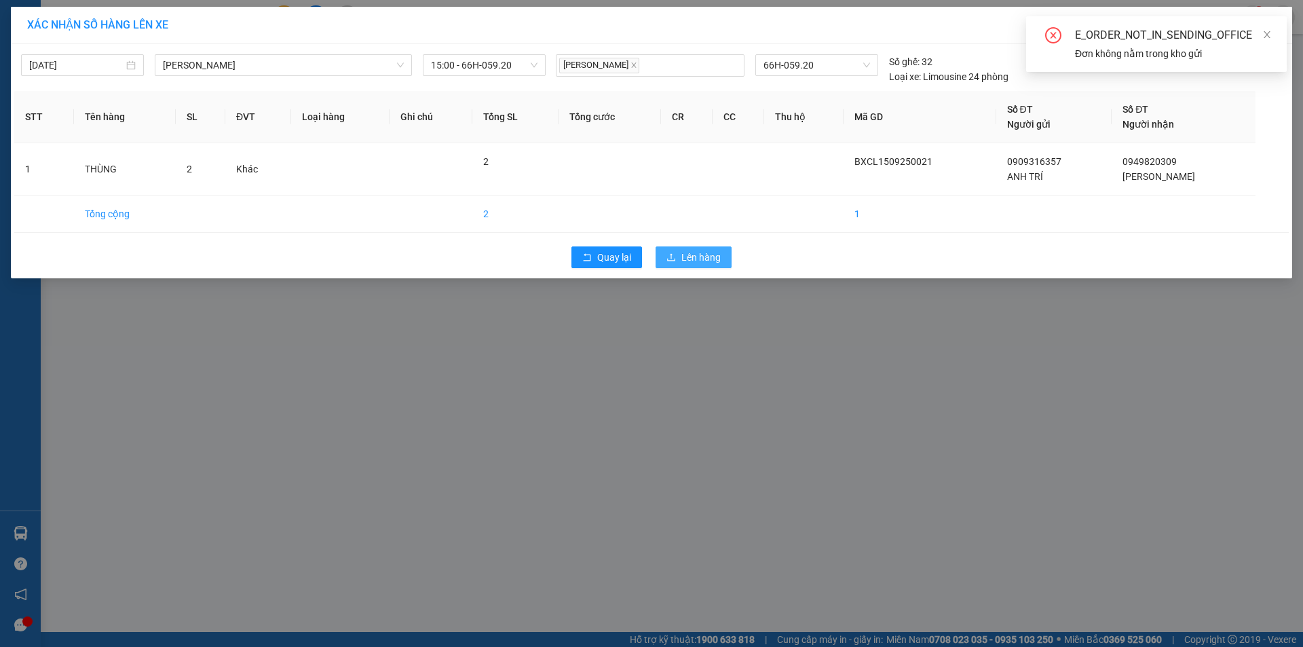 The height and width of the screenshot is (647, 1303). Describe the element at coordinates (614, 257) in the screenshot. I see `span: Quay lại` at that location.